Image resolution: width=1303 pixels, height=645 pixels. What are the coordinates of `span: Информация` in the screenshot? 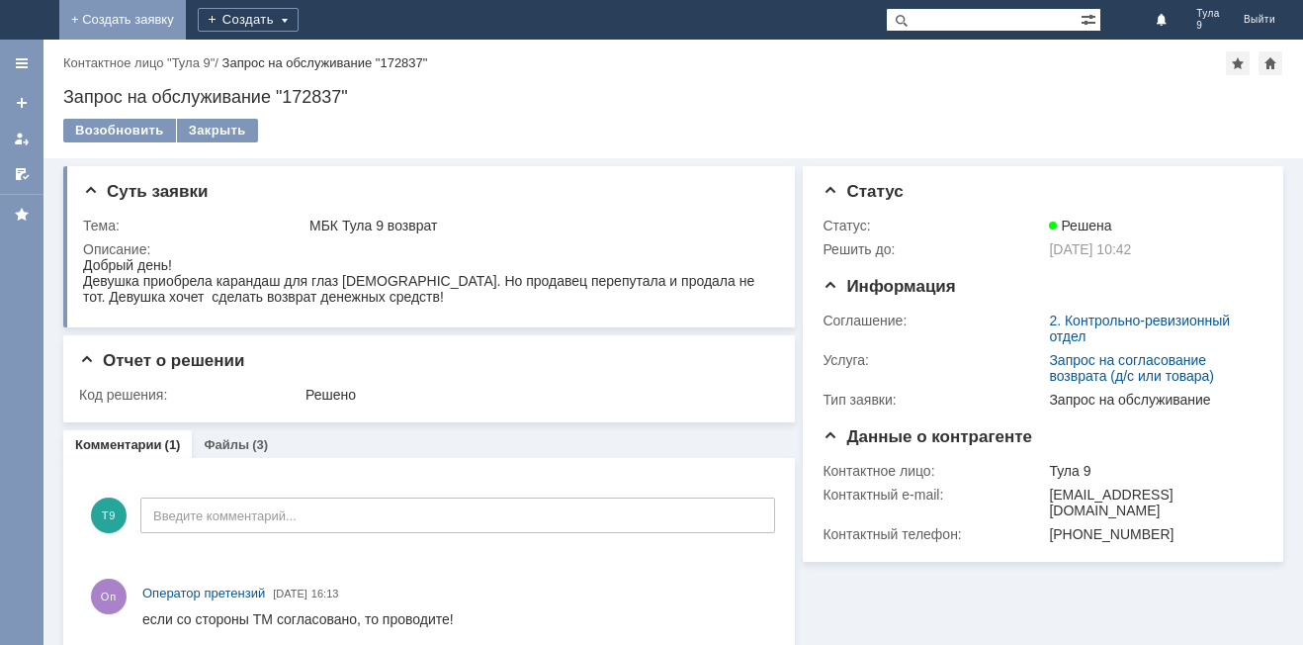 It's located at (889, 286).